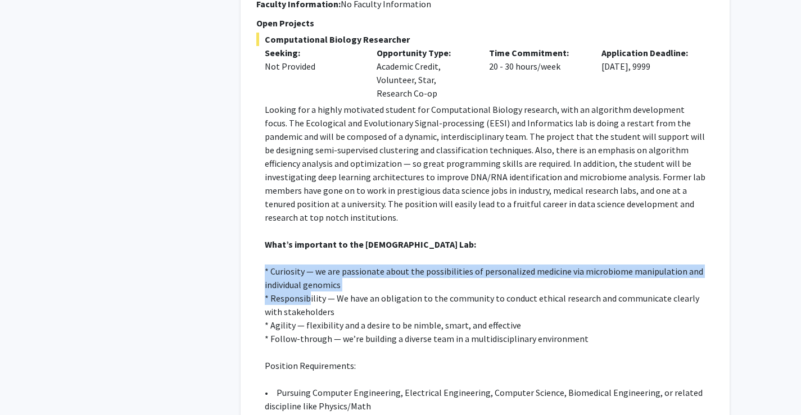 Image resolution: width=801 pixels, height=415 pixels. What do you see at coordinates (485, 39) in the screenshot?
I see `span: Computational Biology Researcher` at bounding box center [485, 39].